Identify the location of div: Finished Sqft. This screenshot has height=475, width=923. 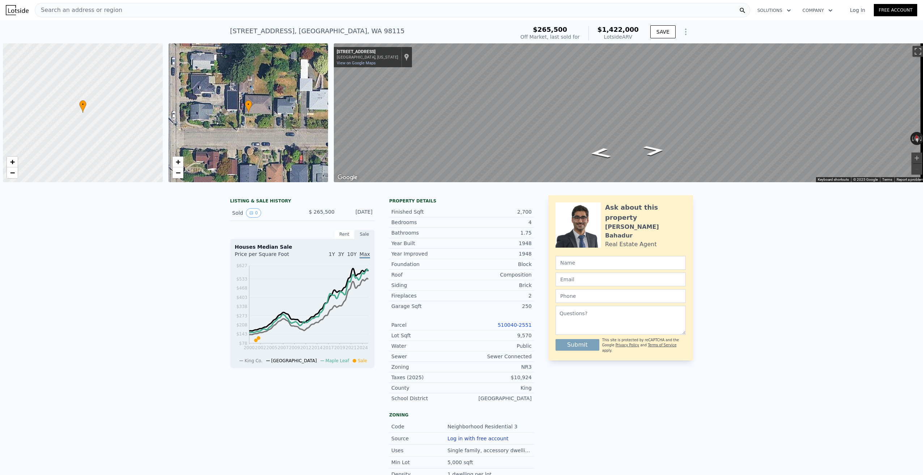
(426, 212).